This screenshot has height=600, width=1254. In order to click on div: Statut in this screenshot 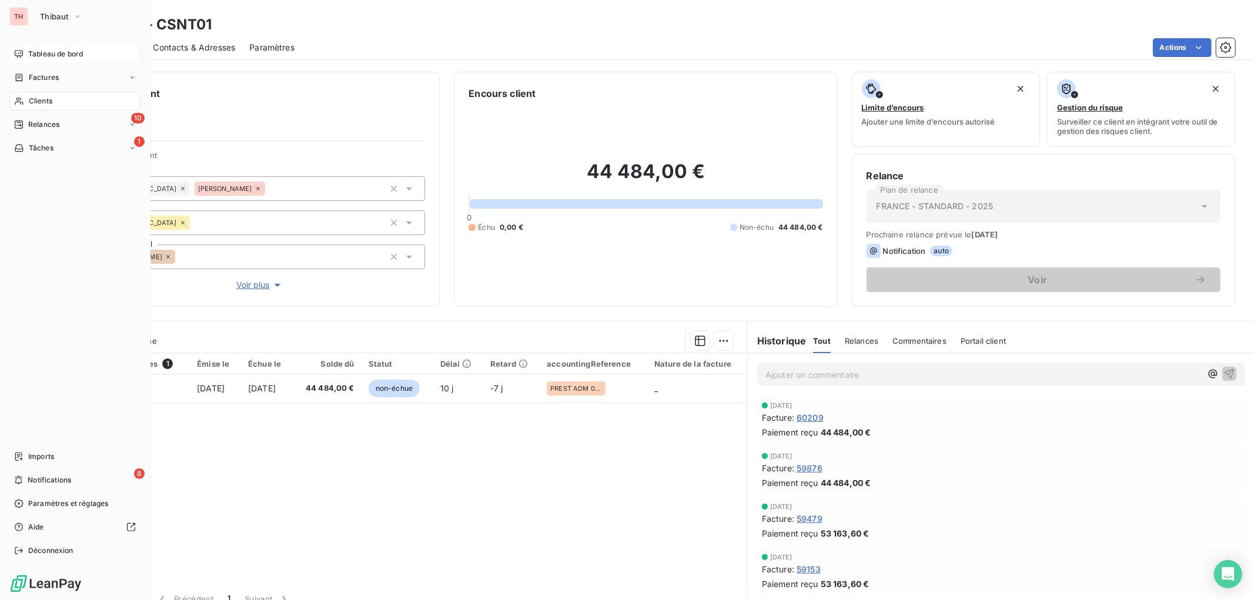, I will do `click(397, 364)`.